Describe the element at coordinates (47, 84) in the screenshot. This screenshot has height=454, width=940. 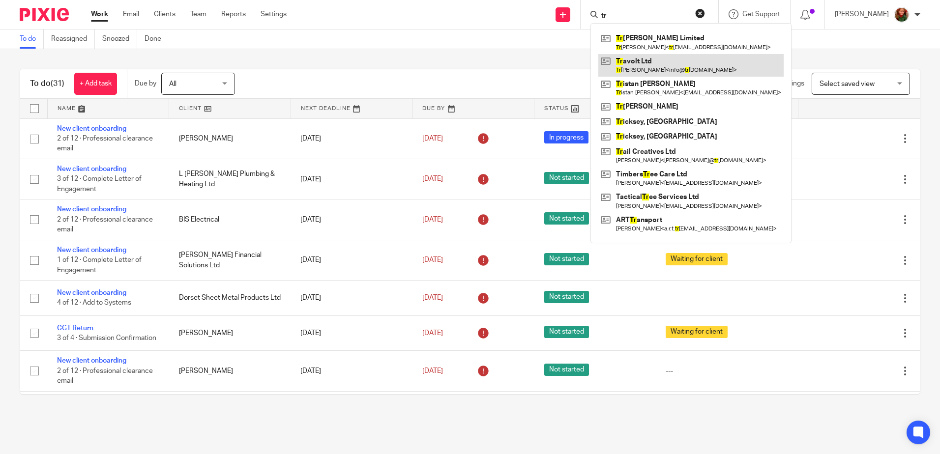
I see `h1: To do` at that location.